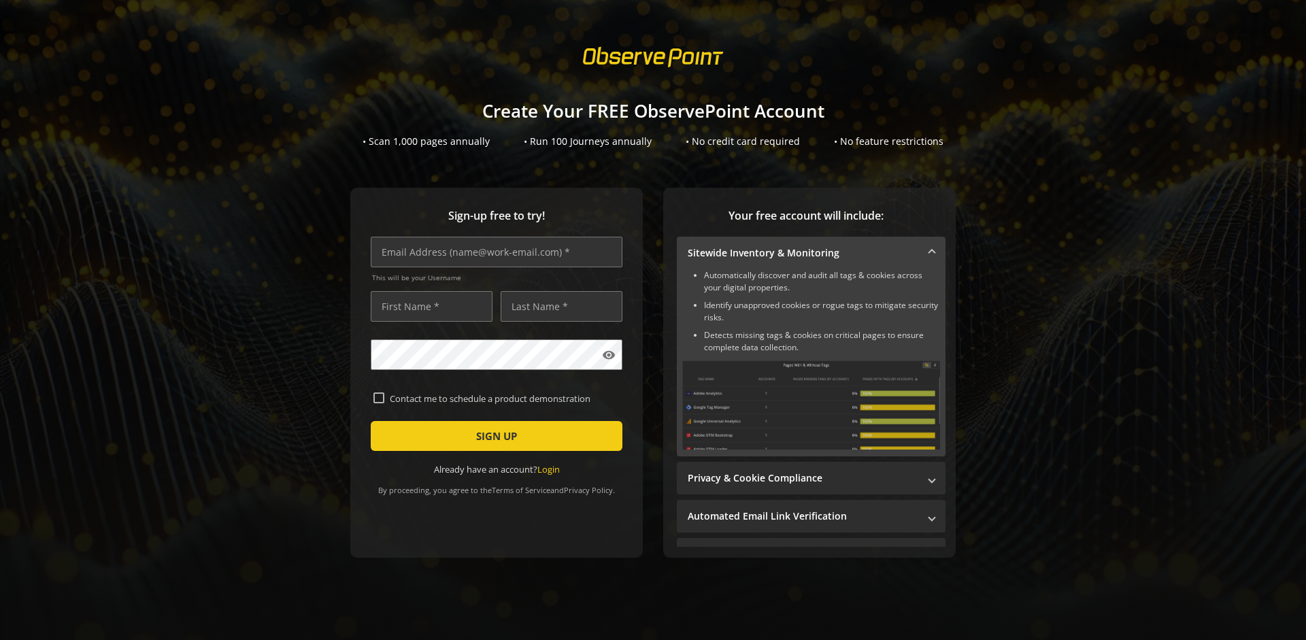 The height and width of the screenshot is (640, 1306). What do you see at coordinates (811, 516) in the screenshot?
I see `mat-expansion-panel-header: Automated Email Link Verification` at bounding box center [811, 516].